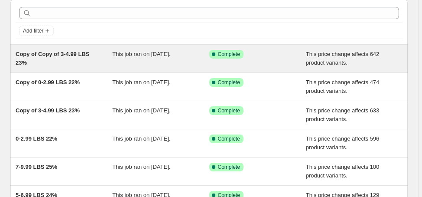 The height and width of the screenshot is (197, 422). I want to click on span: Copy of 0-2.99 LBS 22%, so click(48, 82).